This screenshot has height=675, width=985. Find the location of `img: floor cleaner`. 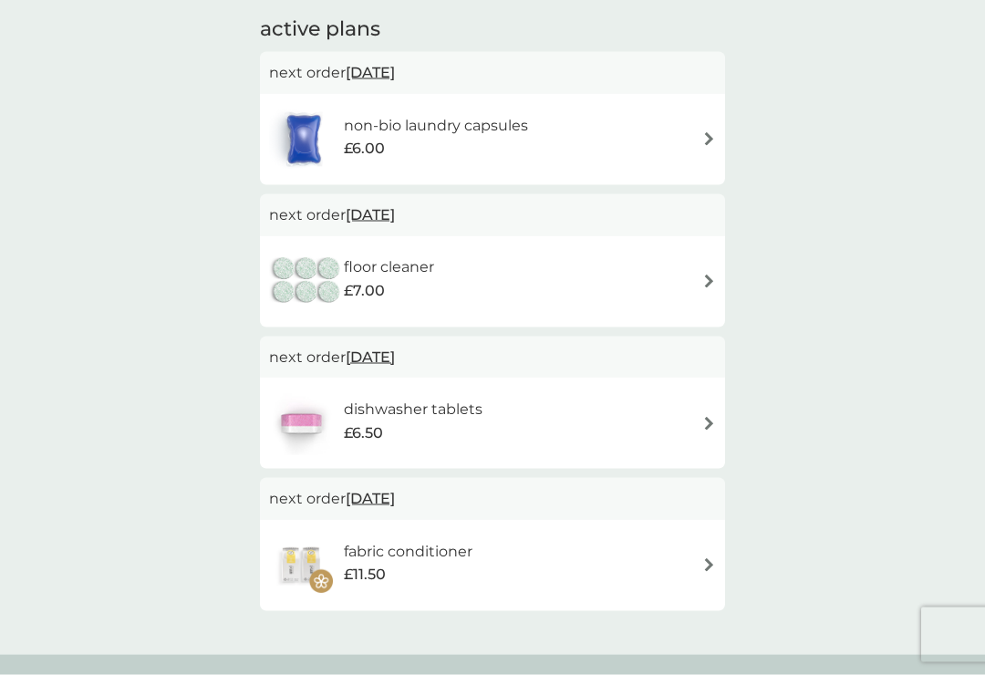

img: floor cleaner is located at coordinates (306, 282).